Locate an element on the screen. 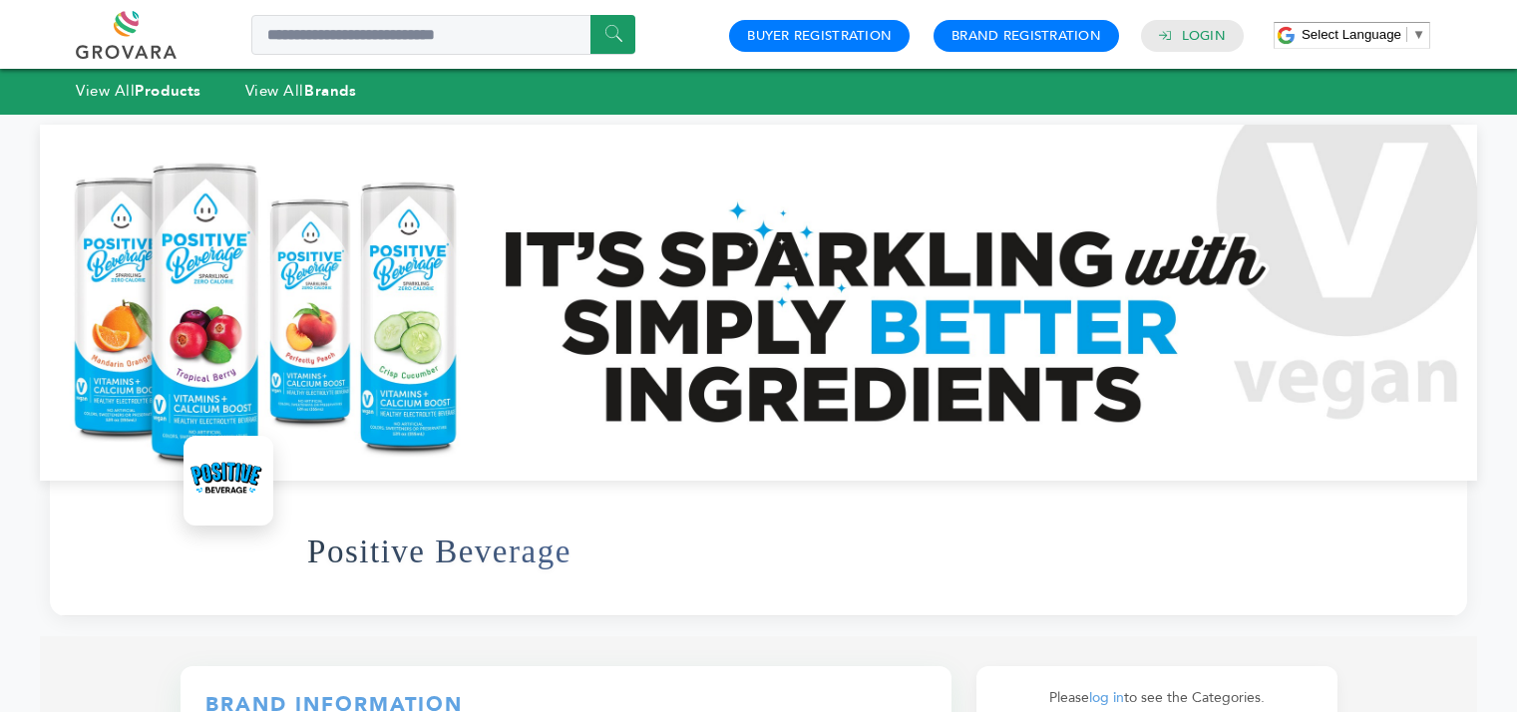 The width and height of the screenshot is (1517, 712). h1: Positive Beverage is located at coordinates (439, 552).